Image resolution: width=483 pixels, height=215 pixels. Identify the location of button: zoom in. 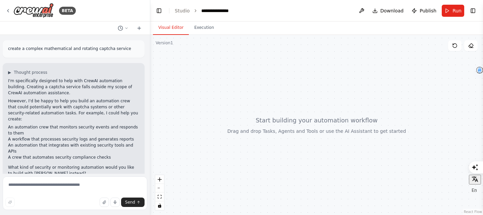
(160, 180).